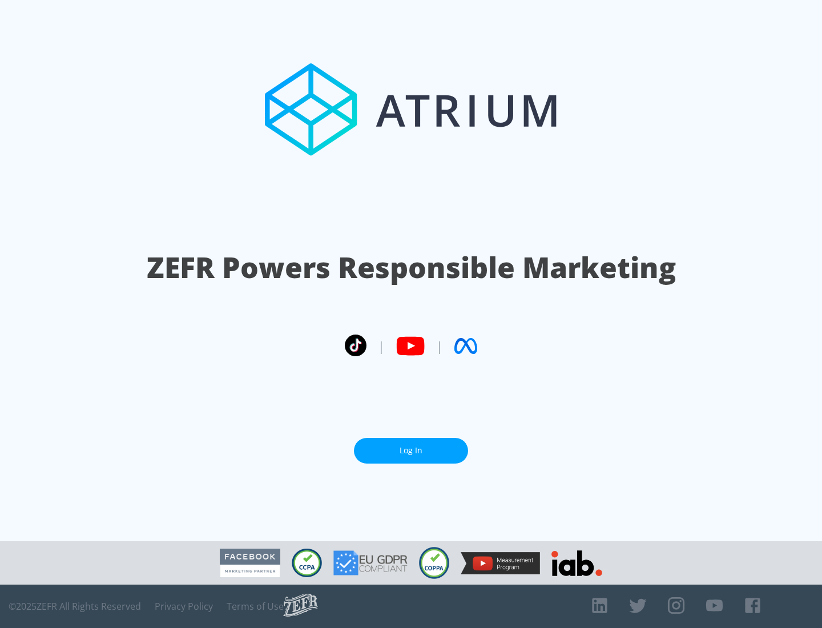 The image size is (822, 628). I want to click on a: Privacy Policy, so click(184, 606).